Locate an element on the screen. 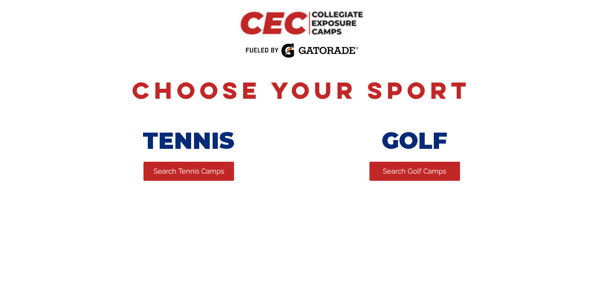 Image resolution: width=603 pixels, height=301 pixels. span: Search Tennis Camps is located at coordinates (189, 171).